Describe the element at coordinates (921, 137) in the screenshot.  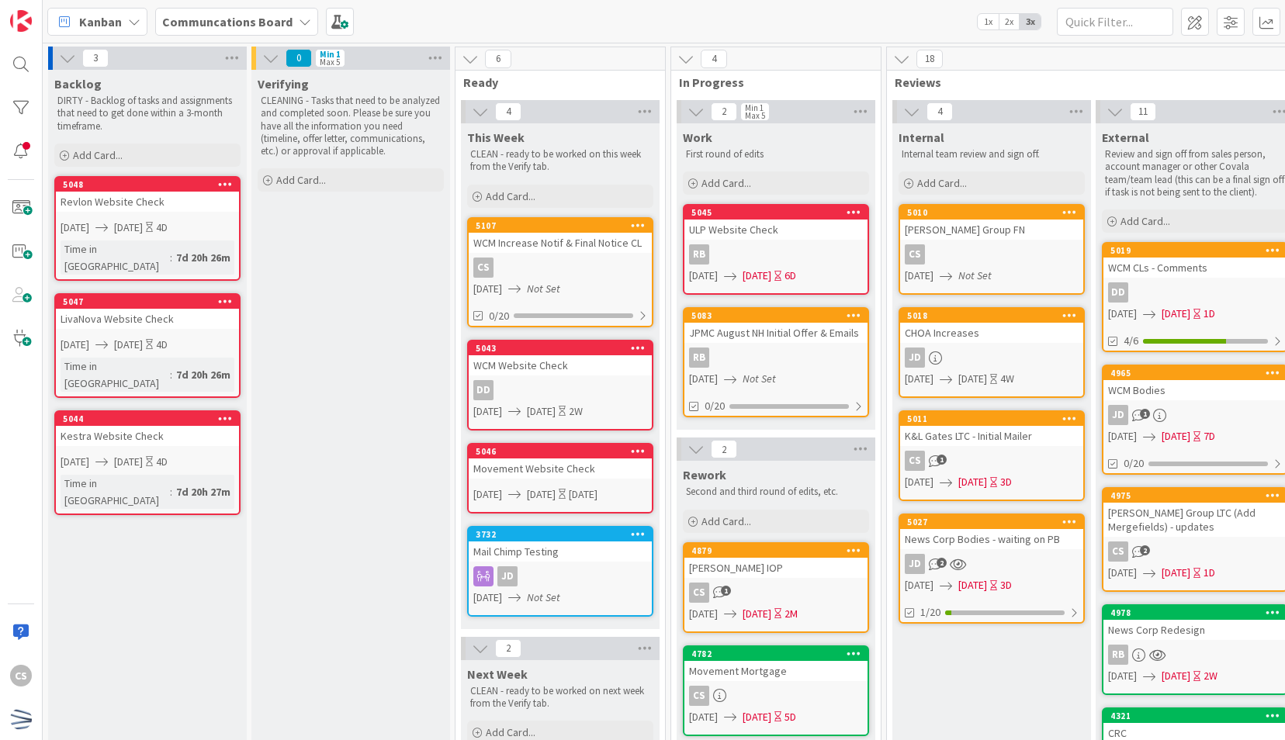
I see `span: Internal` at that location.